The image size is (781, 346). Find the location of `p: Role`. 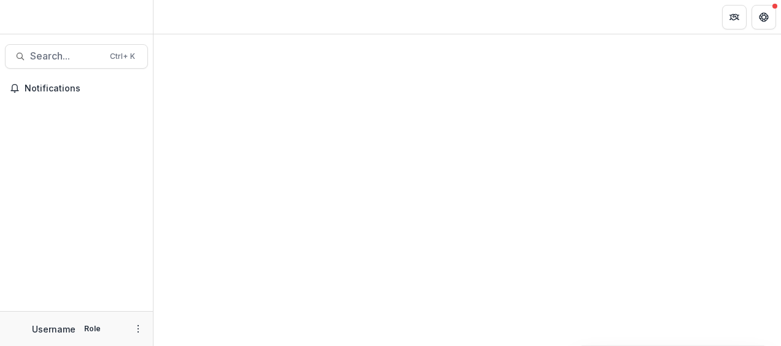

p: Role is located at coordinates (92, 329).